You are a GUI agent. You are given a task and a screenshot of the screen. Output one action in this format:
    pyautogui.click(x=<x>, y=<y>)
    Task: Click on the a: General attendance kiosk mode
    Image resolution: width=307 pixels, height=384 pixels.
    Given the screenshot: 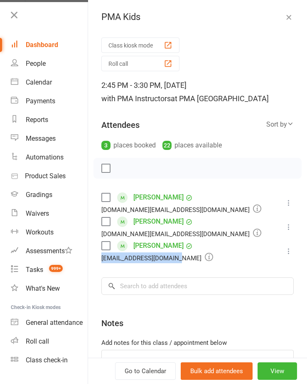 What is the action you would take?
    pyautogui.click(x=49, y=322)
    